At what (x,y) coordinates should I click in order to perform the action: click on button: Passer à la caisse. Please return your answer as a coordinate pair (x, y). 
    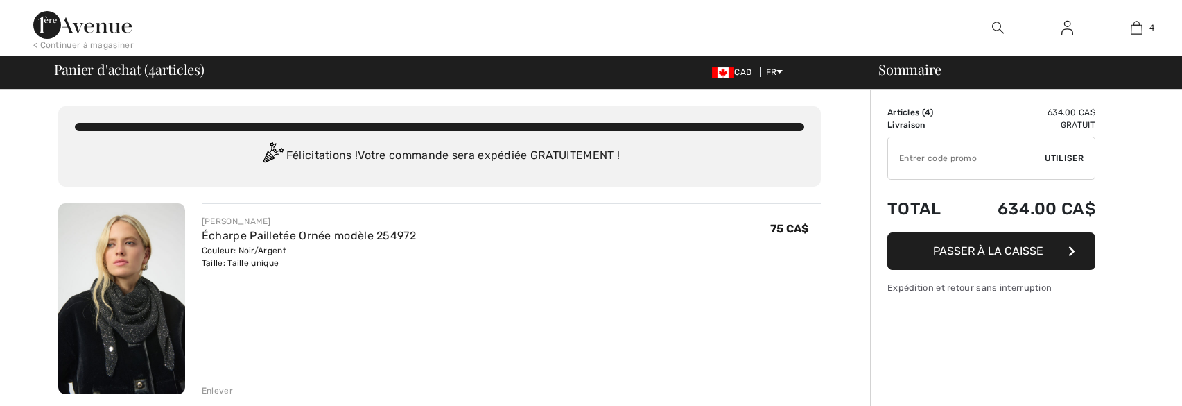
    Looking at the image, I should click on (992, 251).